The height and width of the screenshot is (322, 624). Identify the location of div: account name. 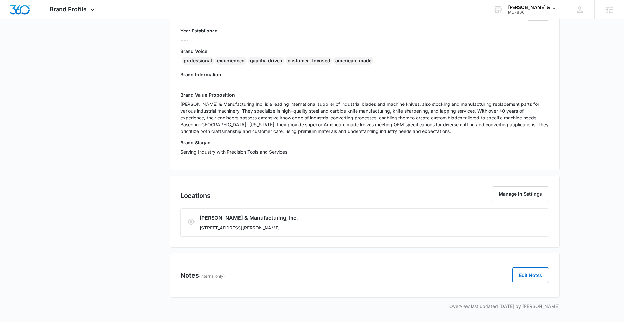
(532, 7).